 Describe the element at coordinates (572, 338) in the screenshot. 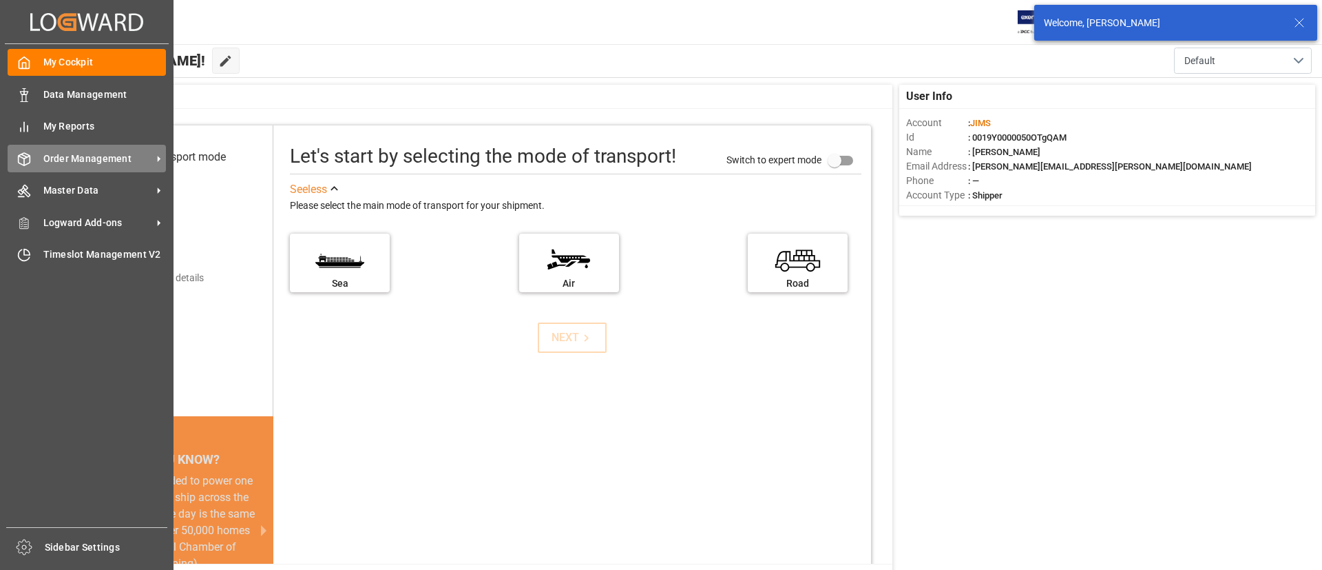

I see `div: NEXT` at that location.